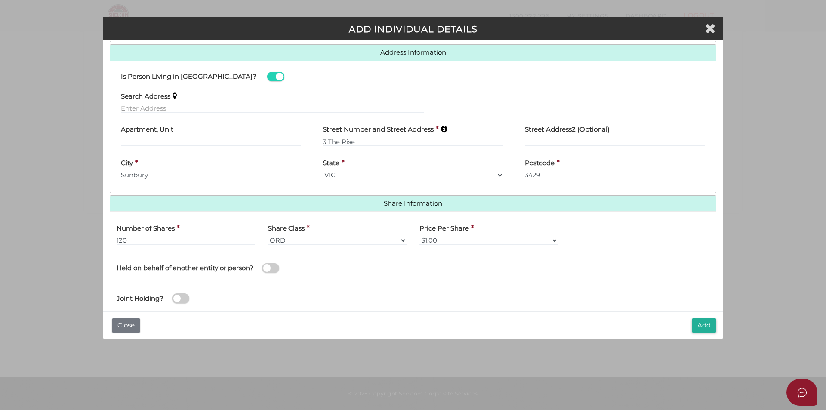  What do you see at coordinates (413, 52) in the screenshot?
I see `a: Address Information` at bounding box center [413, 52].